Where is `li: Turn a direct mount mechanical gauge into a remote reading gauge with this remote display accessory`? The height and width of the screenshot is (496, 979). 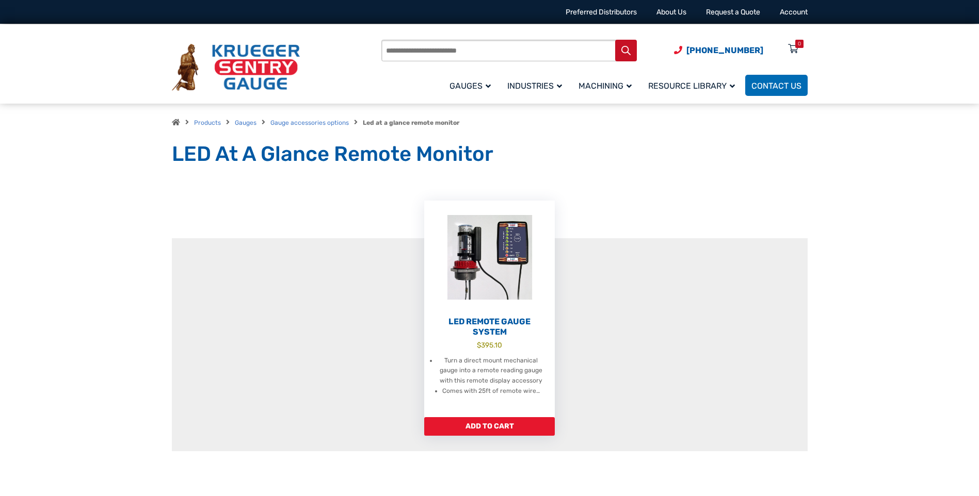 li: Turn a direct mount mechanical gauge into a remote reading gauge with this remote display accessory is located at coordinates (491, 371).